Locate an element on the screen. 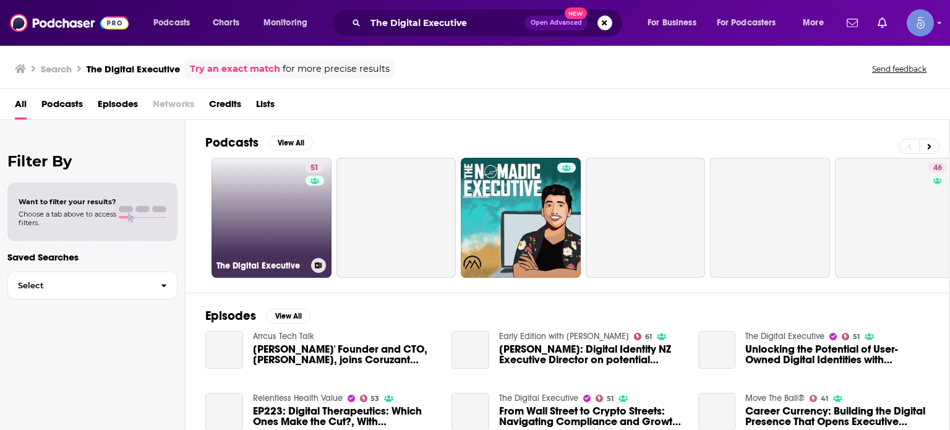 The width and height of the screenshot is (950, 430). span: Credits is located at coordinates (225, 106).